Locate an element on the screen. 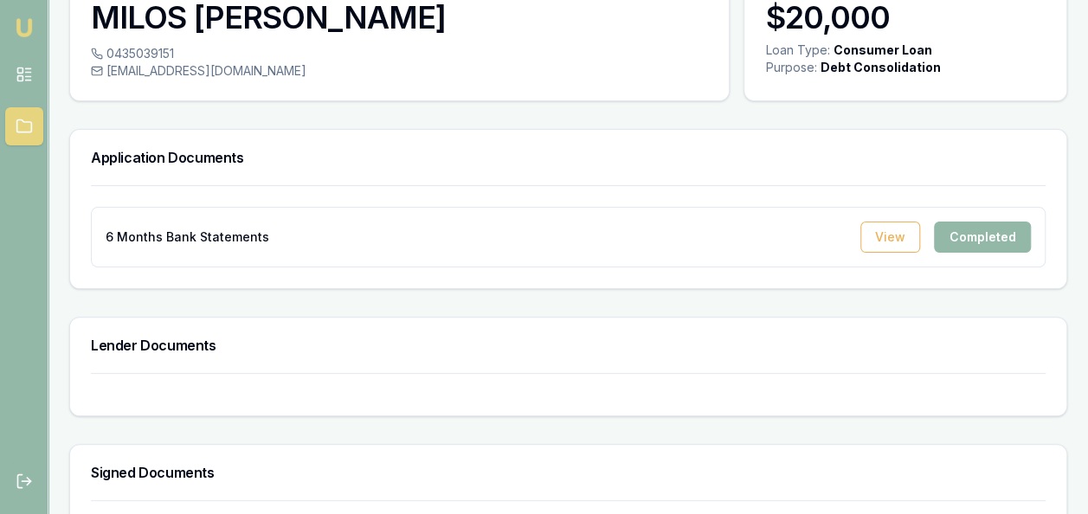 The height and width of the screenshot is (514, 1088). div: Completed is located at coordinates (983, 237).